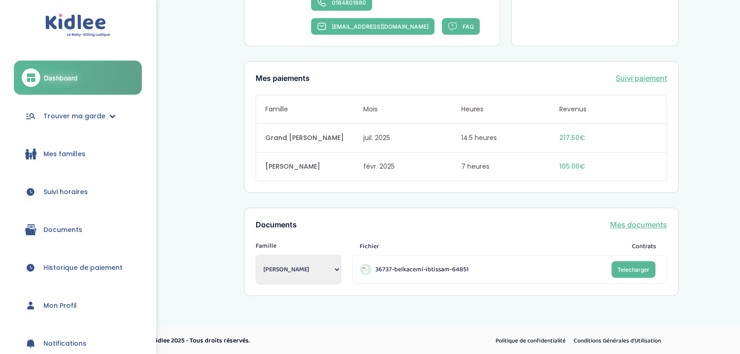  I want to click on span: Notifications, so click(65, 343).